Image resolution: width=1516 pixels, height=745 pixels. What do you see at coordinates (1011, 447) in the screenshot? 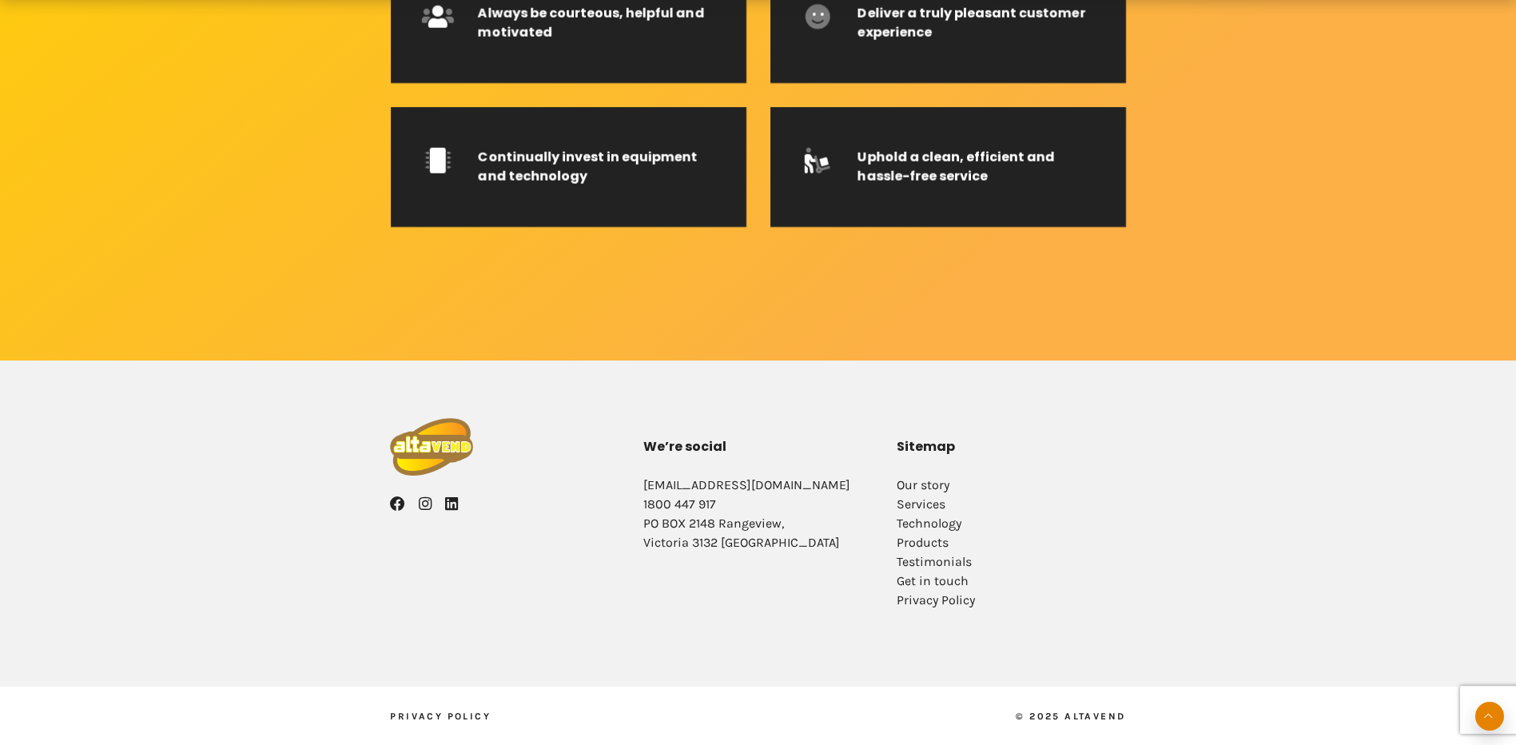
I see `h2: Sitemap` at bounding box center [1011, 447].